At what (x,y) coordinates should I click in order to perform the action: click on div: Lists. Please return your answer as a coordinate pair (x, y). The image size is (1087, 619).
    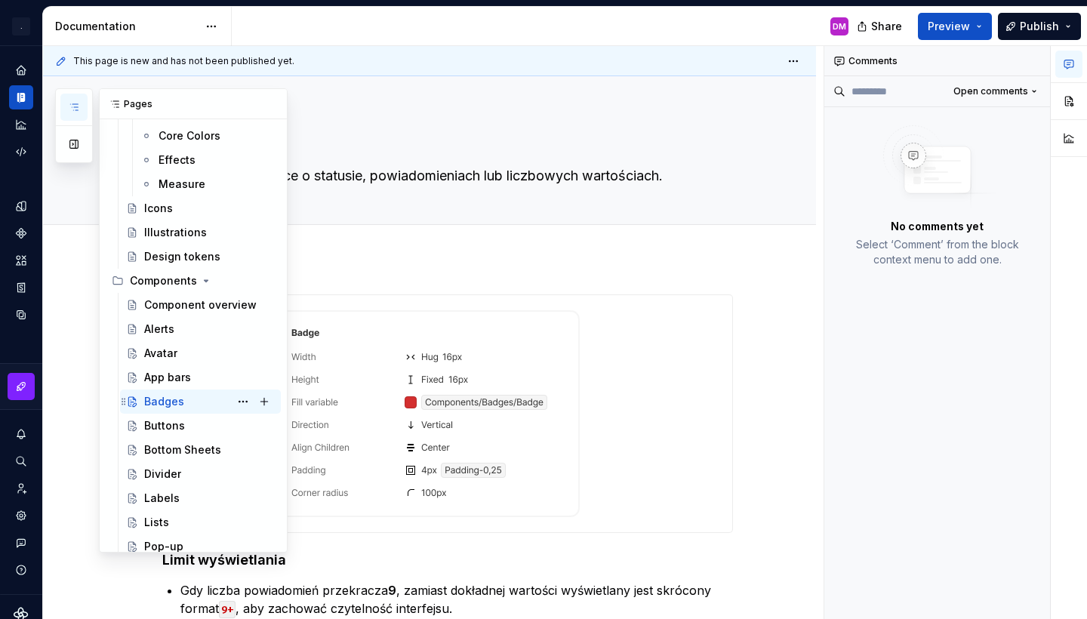
    Looking at the image, I should click on (156, 523).